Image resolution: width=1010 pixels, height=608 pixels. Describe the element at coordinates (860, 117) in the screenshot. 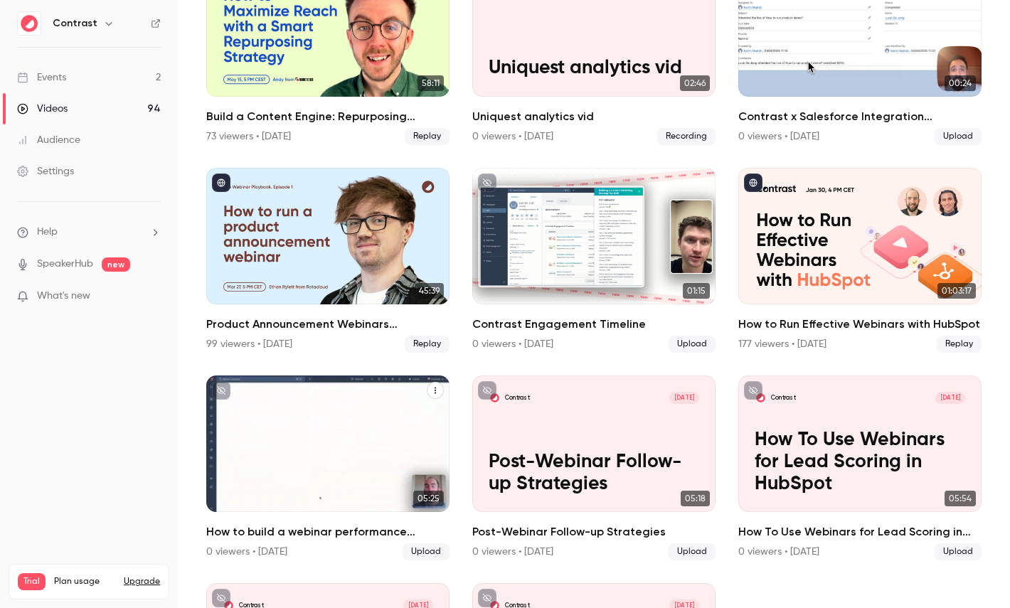

I see `h2: Contrast x Salesforce Integration Announcement` at that location.